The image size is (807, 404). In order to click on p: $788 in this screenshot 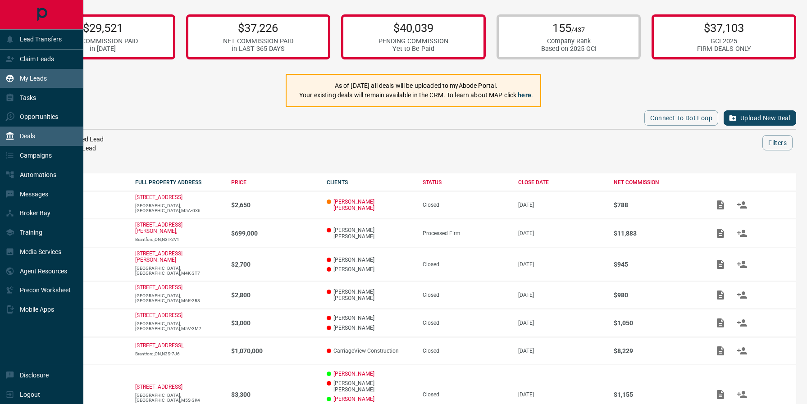, I will do `click(657, 205)`.